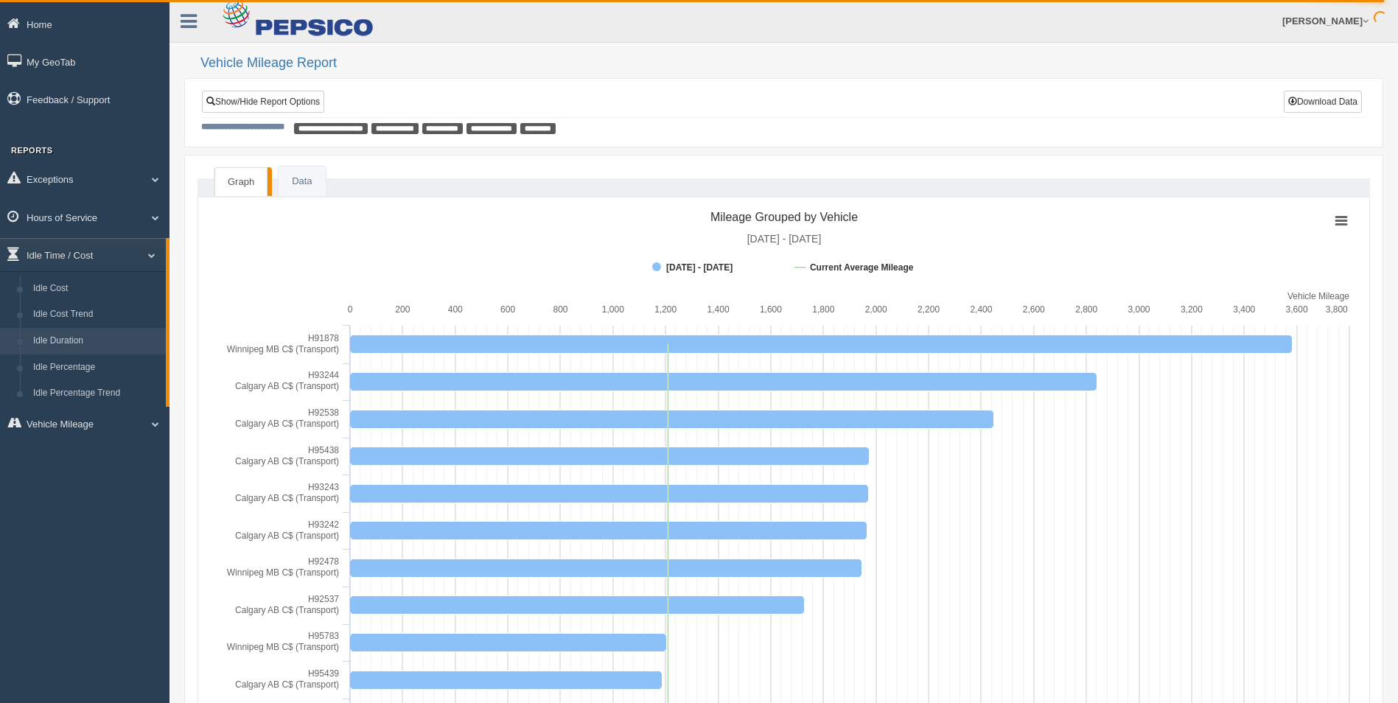 The height and width of the screenshot is (703, 1398). I want to click on text: 1,000, so click(613, 310).